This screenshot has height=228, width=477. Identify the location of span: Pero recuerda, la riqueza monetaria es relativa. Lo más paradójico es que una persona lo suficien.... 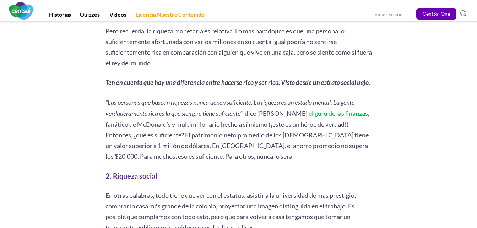
(239, 47).